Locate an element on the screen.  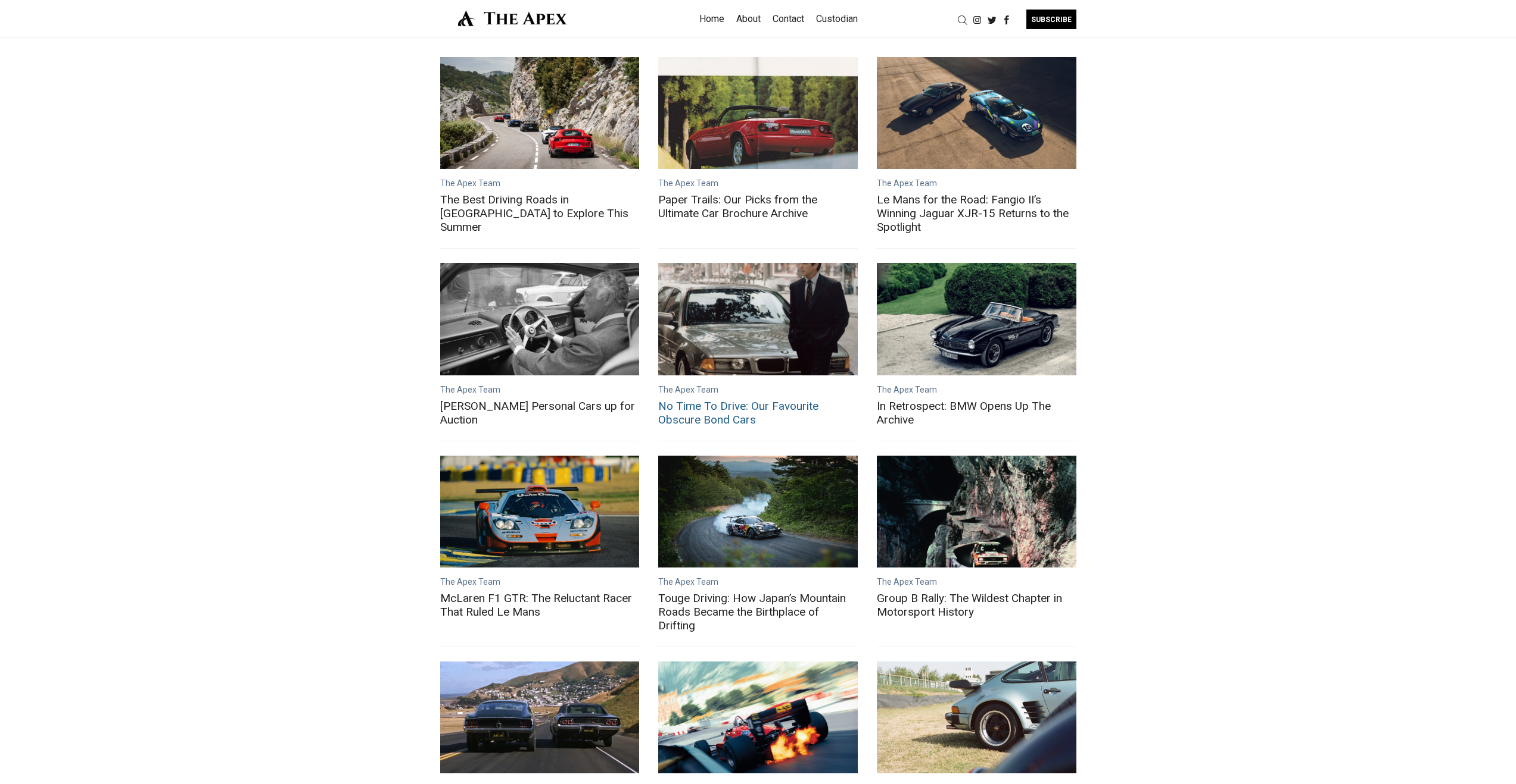
a: 2025 Automotive Anniversaries: Celebrating F1, Audi, VW Polo, and More is located at coordinates (757, 718).